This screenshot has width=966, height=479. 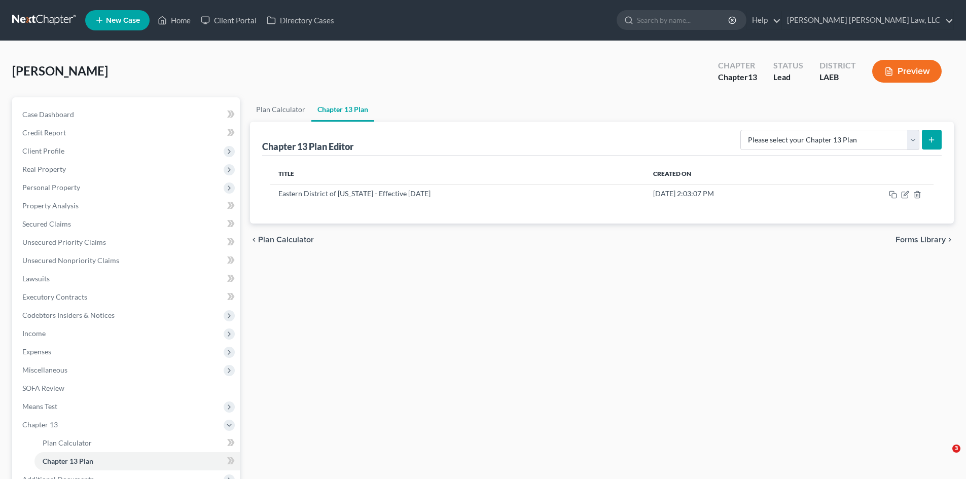 I want to click on a: Secured Claims, so click(x=127, y=224).